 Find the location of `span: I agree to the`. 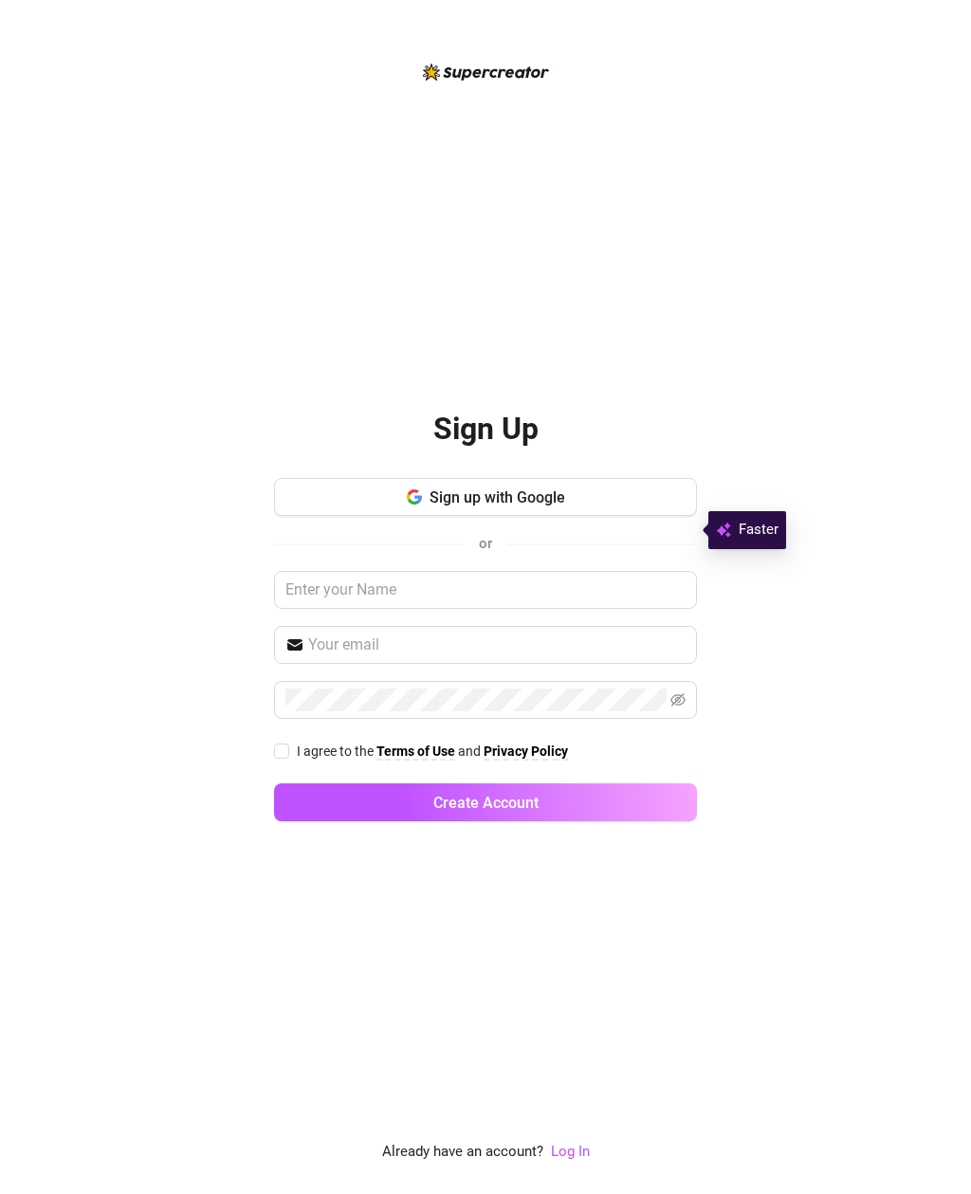

span: I agree to the is located at coordinates (337, 751).